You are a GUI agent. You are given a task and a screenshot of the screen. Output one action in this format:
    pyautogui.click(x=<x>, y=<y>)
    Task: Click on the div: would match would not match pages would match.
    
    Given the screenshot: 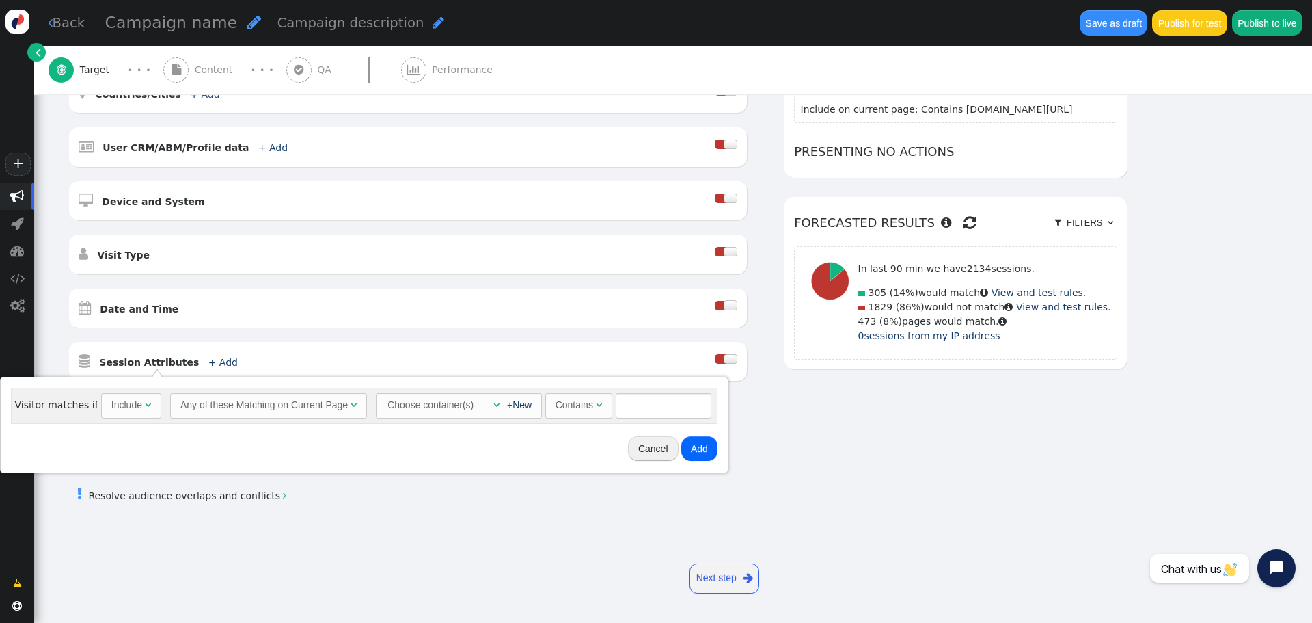 What is the action you would take?
    pyautogui.click(x=985, y=302)
    